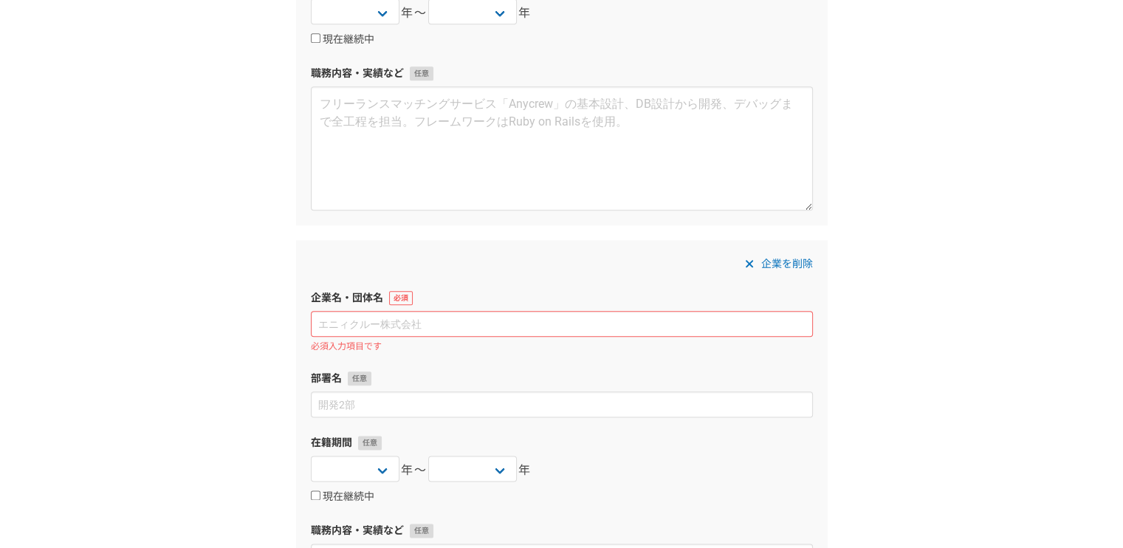 The width and height of the screenshot is (1123, 548). What do you see at coordinates (562, 323) in the screenshot?
I see `input: エニィクルー株式会社` at bounding box center [562, 323].